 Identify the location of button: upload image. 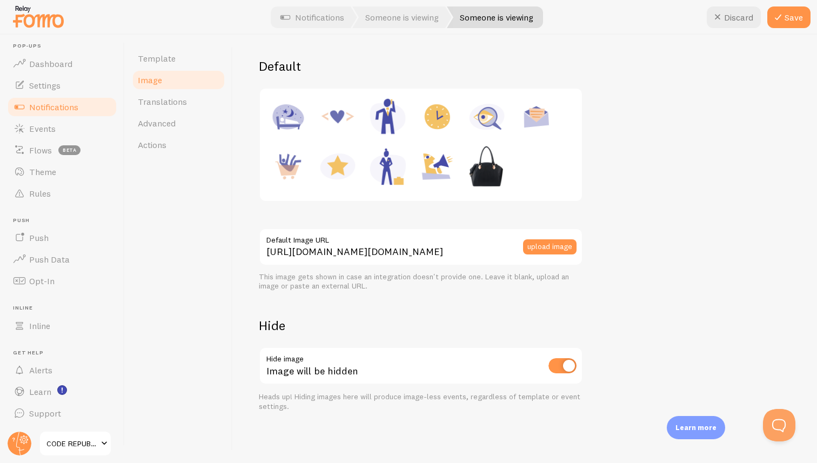
(550, 247).